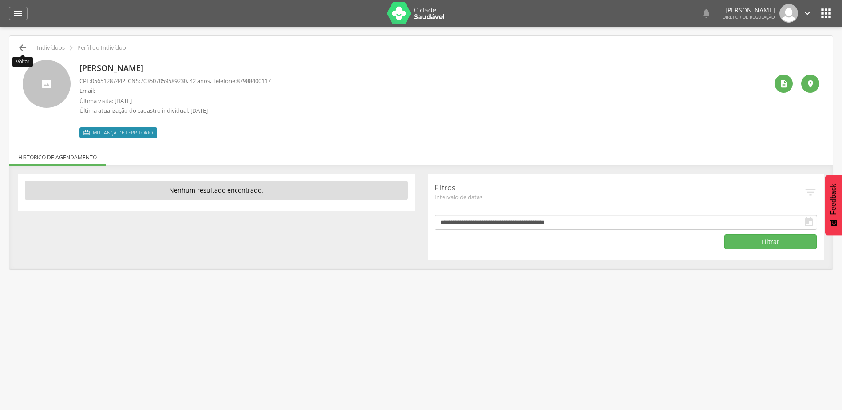 This screenshot has width=842, height=410. What do you see at coordinates (51, 48) in the screenshot?
I see `p: Indivíduos` at bounding box center [51, 48].